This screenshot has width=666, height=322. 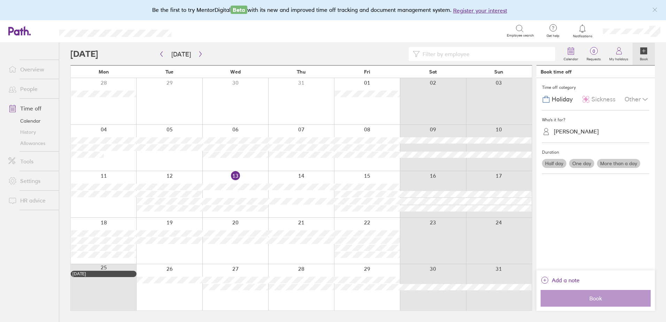 What do you see at coordinates (595, 298) in the screenshot?
I see `span: Book` at bounding box center [595, 298].